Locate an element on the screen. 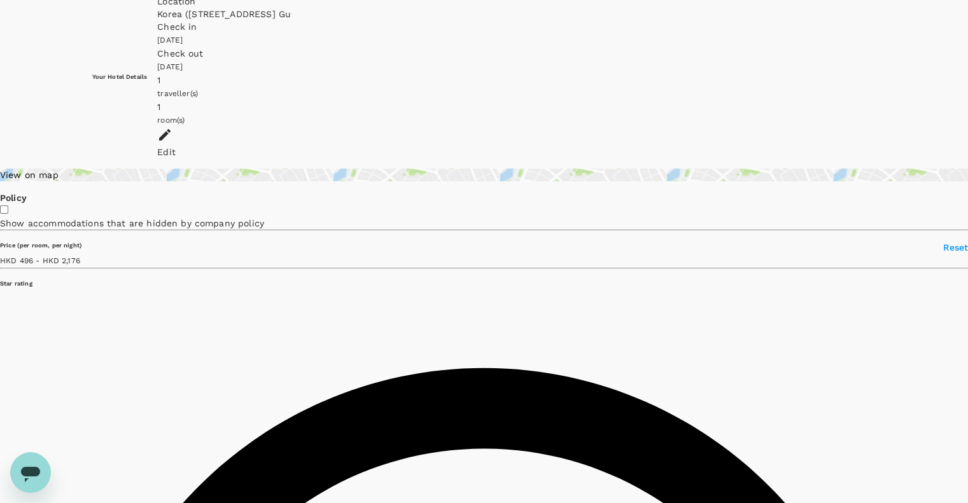 The image size is (968, 503). div: Edit is located at coordinates (516, 152).